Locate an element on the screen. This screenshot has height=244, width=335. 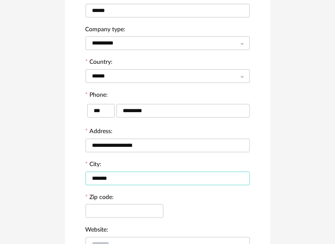
label: Zip code: is located at coordinates (100, 198).